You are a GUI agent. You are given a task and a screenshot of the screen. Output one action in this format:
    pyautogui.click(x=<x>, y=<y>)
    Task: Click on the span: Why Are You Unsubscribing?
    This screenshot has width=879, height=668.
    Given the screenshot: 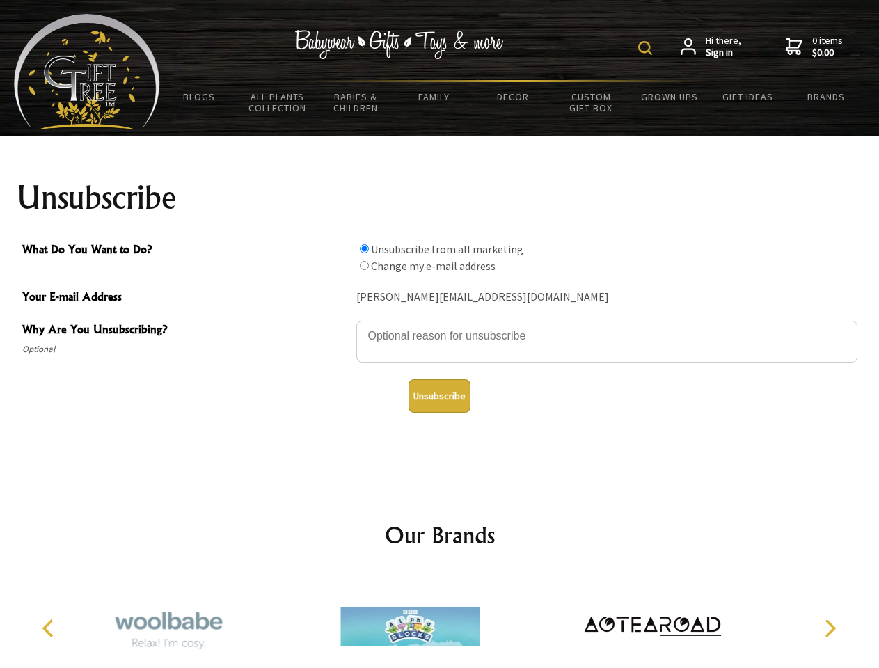 What is the action you would take?
    pyautogui.click(x=186, y=330)
    